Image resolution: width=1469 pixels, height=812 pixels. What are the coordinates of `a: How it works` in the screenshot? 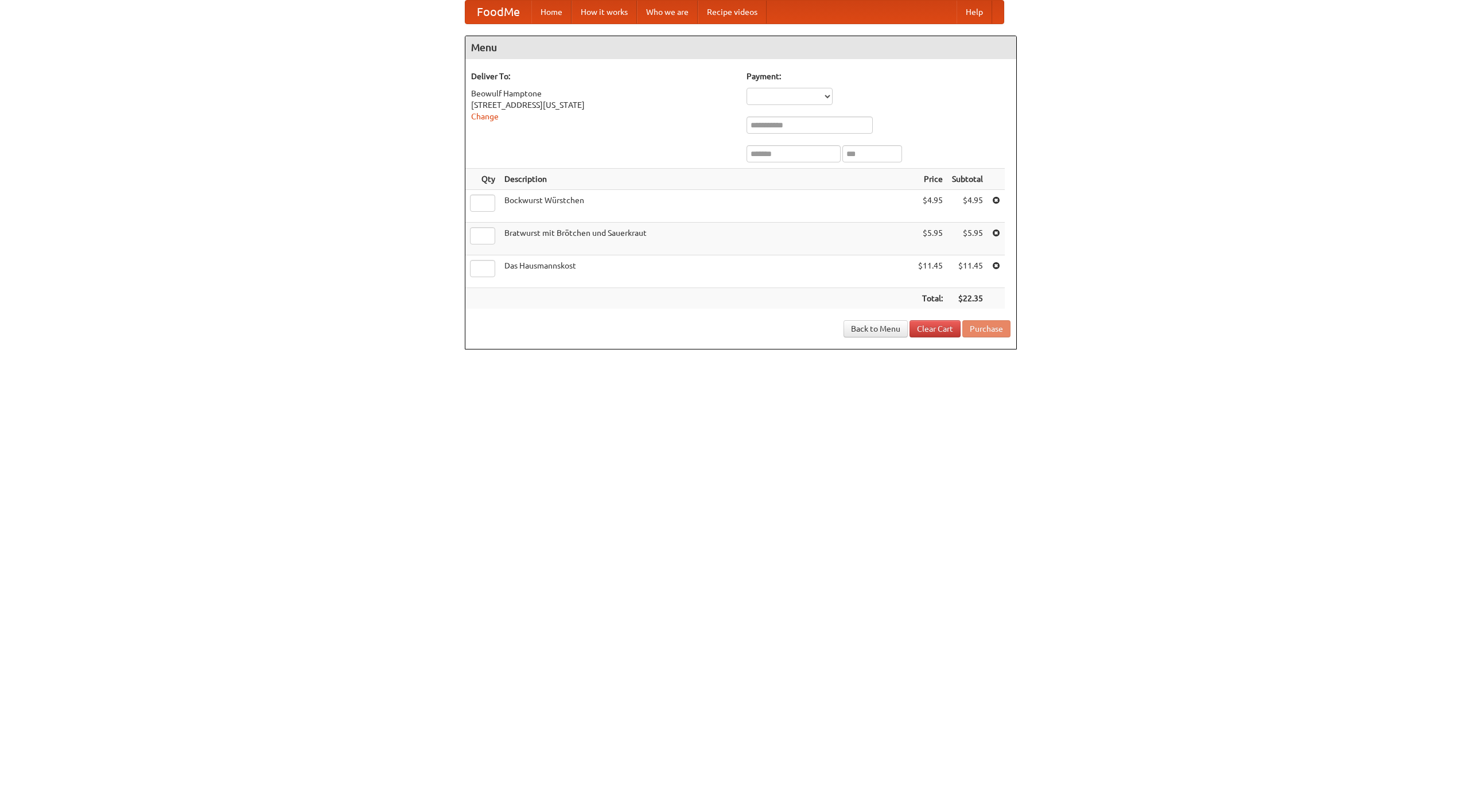 It's located at (604, 12).